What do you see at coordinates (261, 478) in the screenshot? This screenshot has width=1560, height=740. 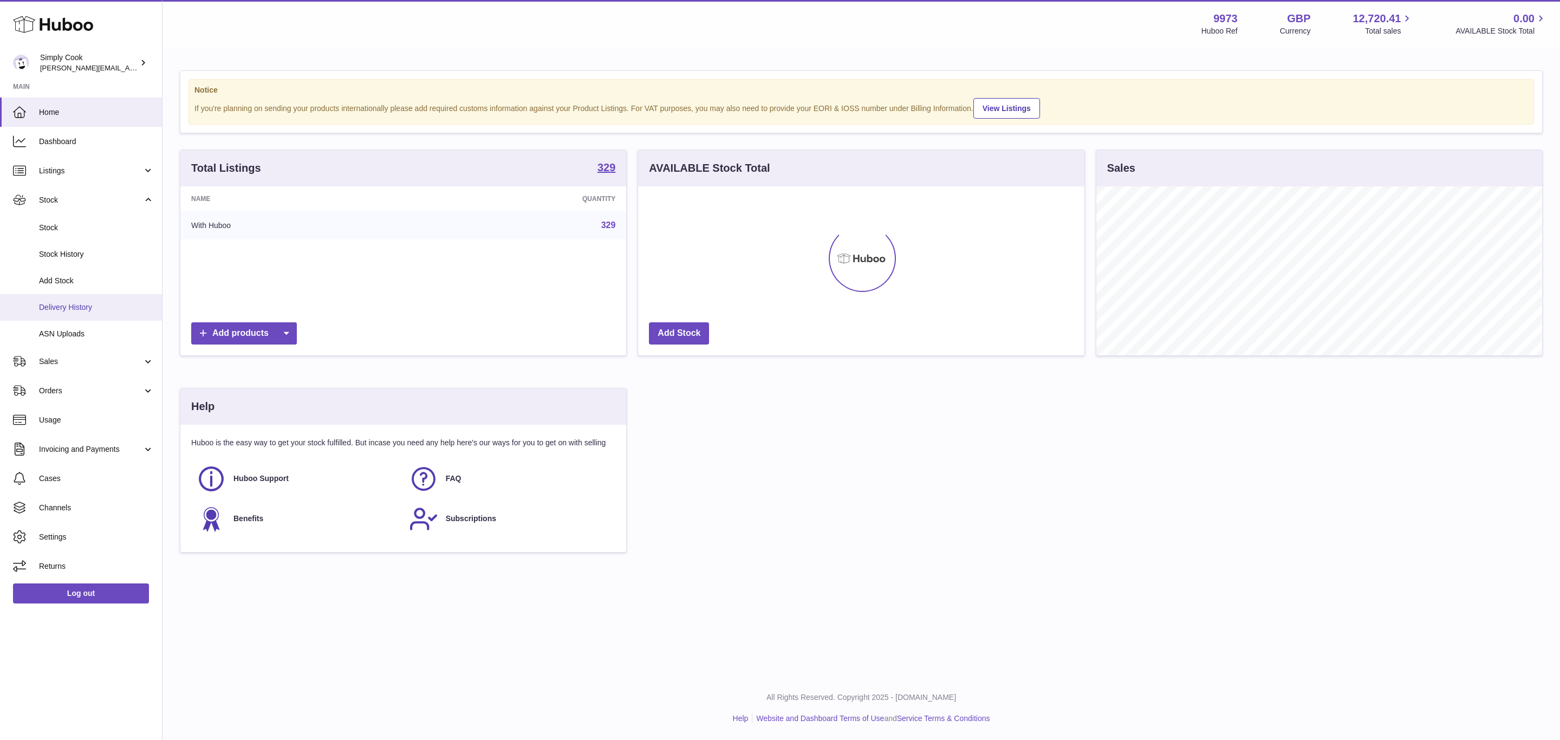 I see `span: Huboo Support` at bounding box center [261, 478].